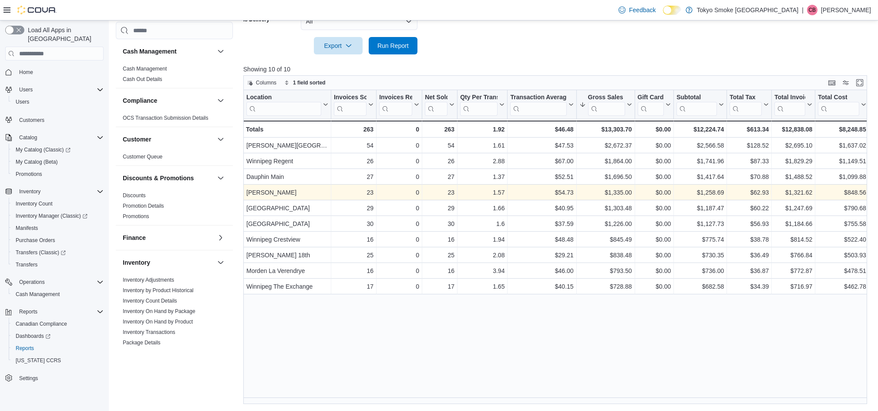 This screenshot has height=411, width=878. I want to click on span: Transfers, so click(27, 265).